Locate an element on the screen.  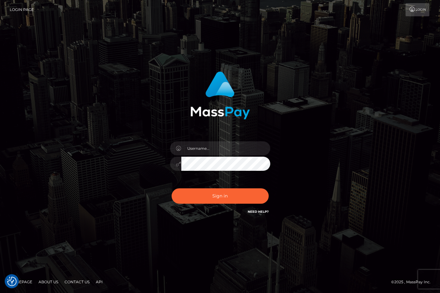
a: Login Page is located at coordinates (22, 10).